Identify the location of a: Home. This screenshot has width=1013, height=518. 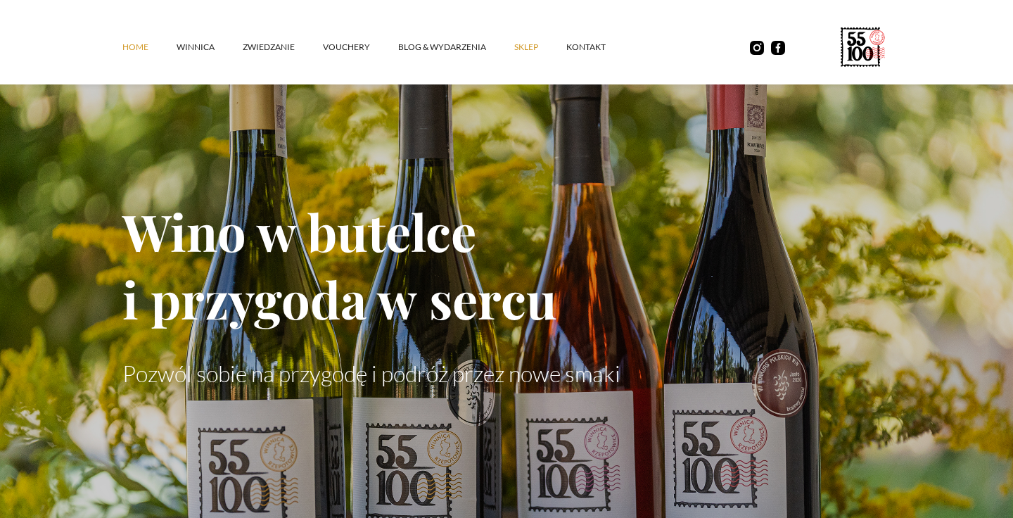
(149, 47).